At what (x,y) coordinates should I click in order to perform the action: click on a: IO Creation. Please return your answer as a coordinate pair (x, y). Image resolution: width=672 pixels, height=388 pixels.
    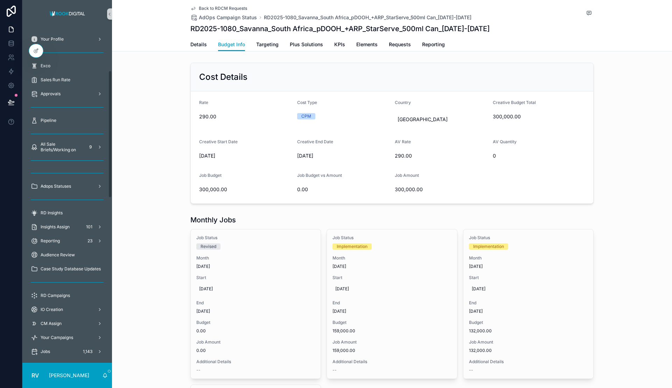
    Looking at the image, I should click on (67, 309).